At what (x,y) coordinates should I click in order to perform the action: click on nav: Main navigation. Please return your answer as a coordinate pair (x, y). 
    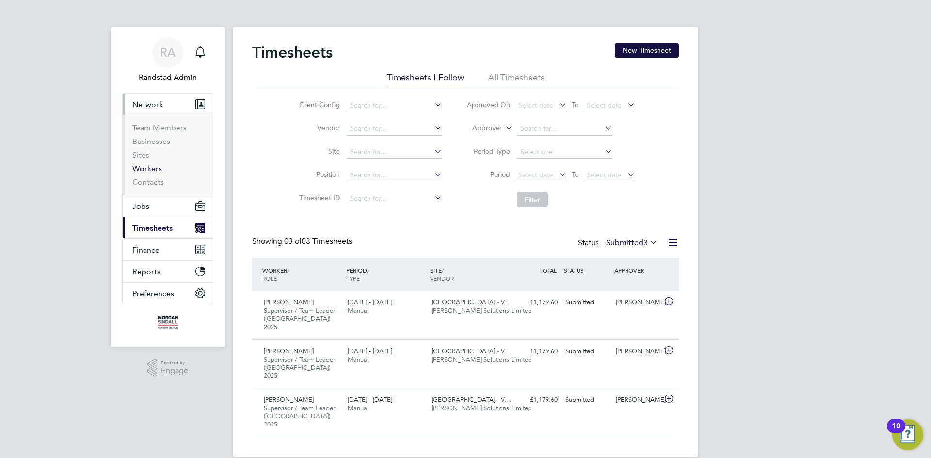
    Looking at the image, I should click on (168, 187).